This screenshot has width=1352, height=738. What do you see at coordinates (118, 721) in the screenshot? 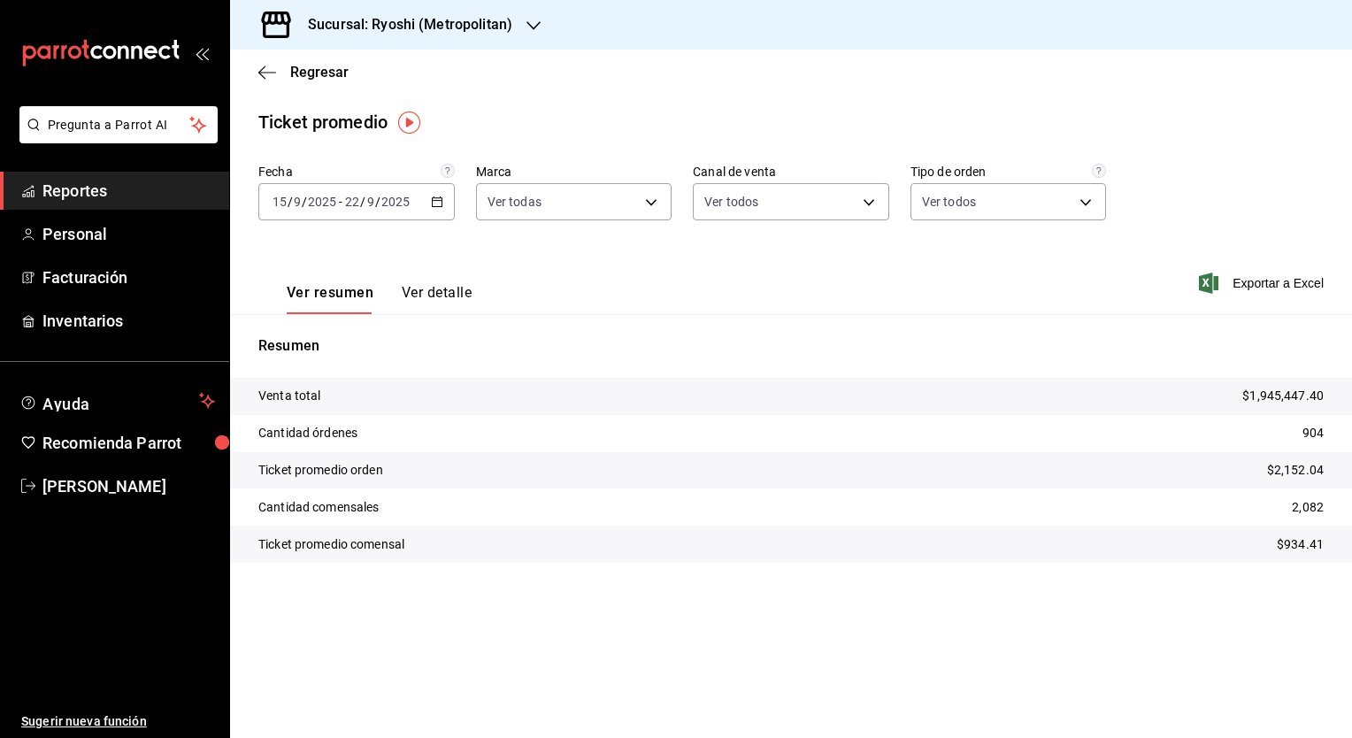
I see `span: Sugerir nueva función` at bounding box center [118, 721].